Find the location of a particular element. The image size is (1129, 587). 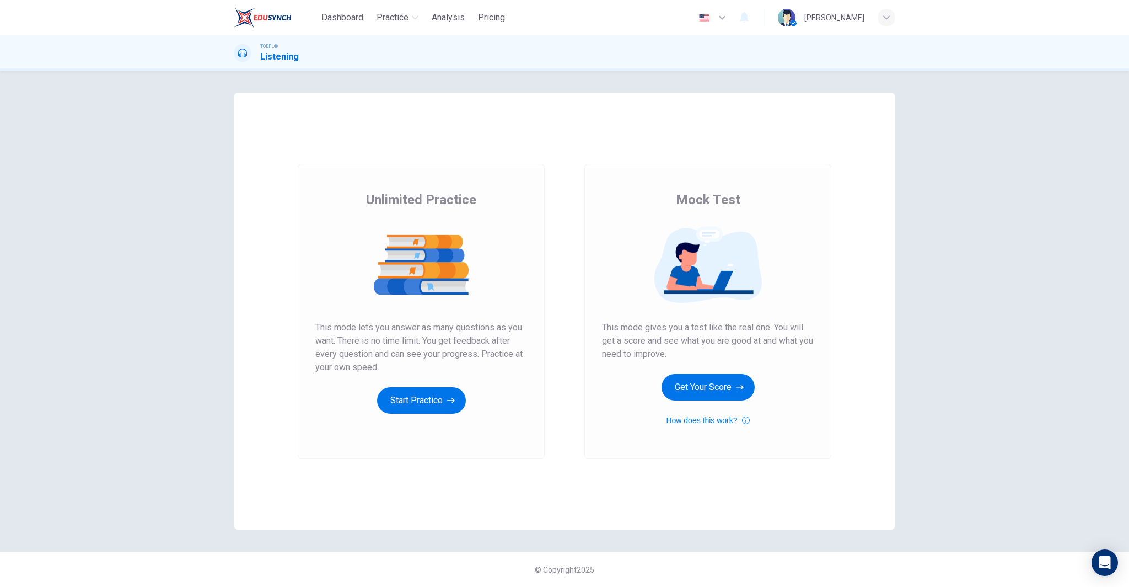

img: en is located at coordinates (704, 18).